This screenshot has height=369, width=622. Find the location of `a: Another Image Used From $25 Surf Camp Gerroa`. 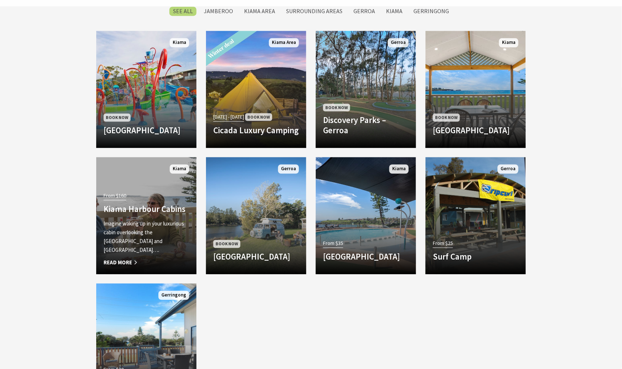

a: Another Image Used From $25 Surf Camp Gerroa is located at coordinates (476, 216).